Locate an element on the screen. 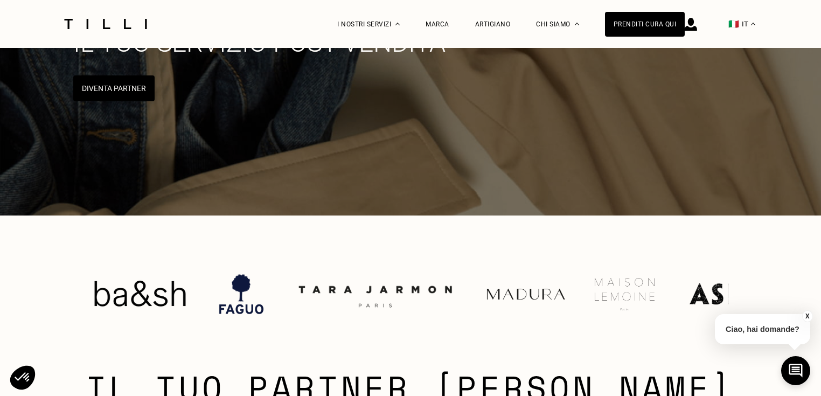  a: Prenditi cura qui is located at coordinates (645, 24).